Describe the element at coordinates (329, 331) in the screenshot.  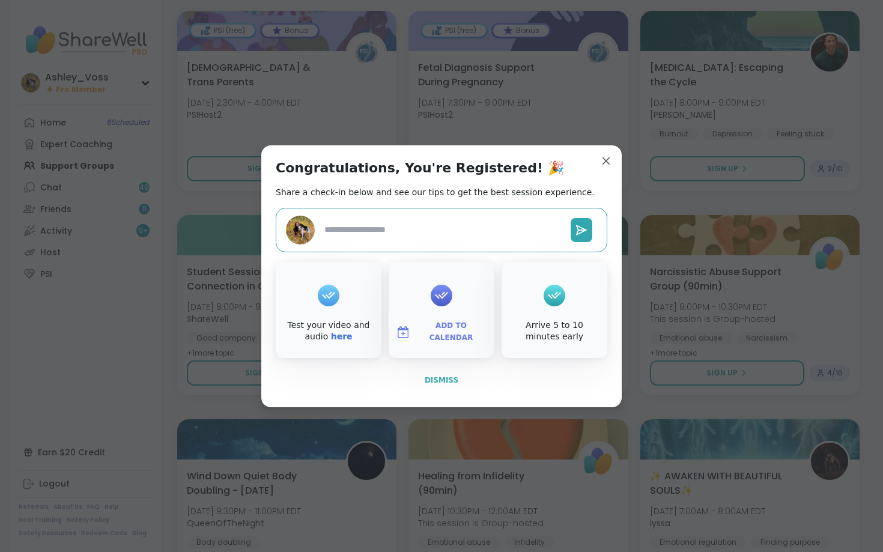
I see `div: Test your video and audio` at that location.